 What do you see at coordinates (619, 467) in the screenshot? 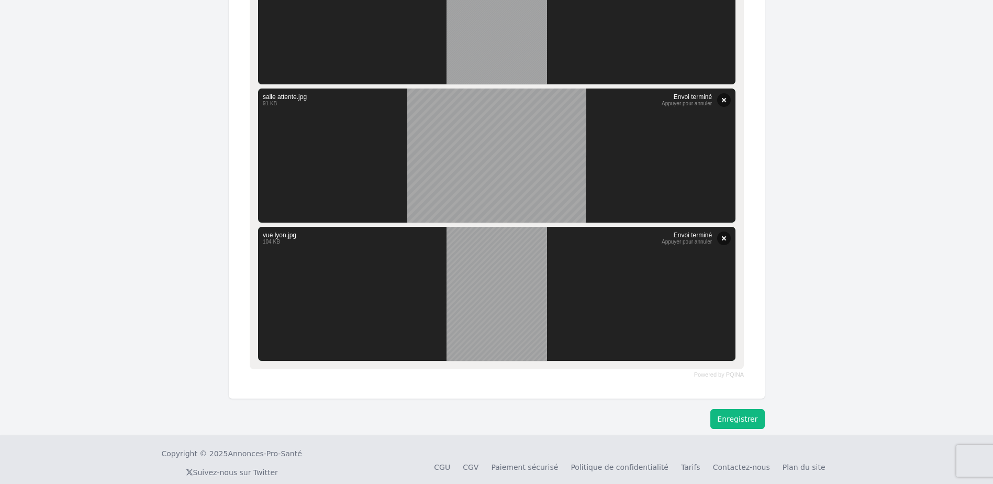
I see `a: Politique de confidentialité` at bounding box center [619, 467].